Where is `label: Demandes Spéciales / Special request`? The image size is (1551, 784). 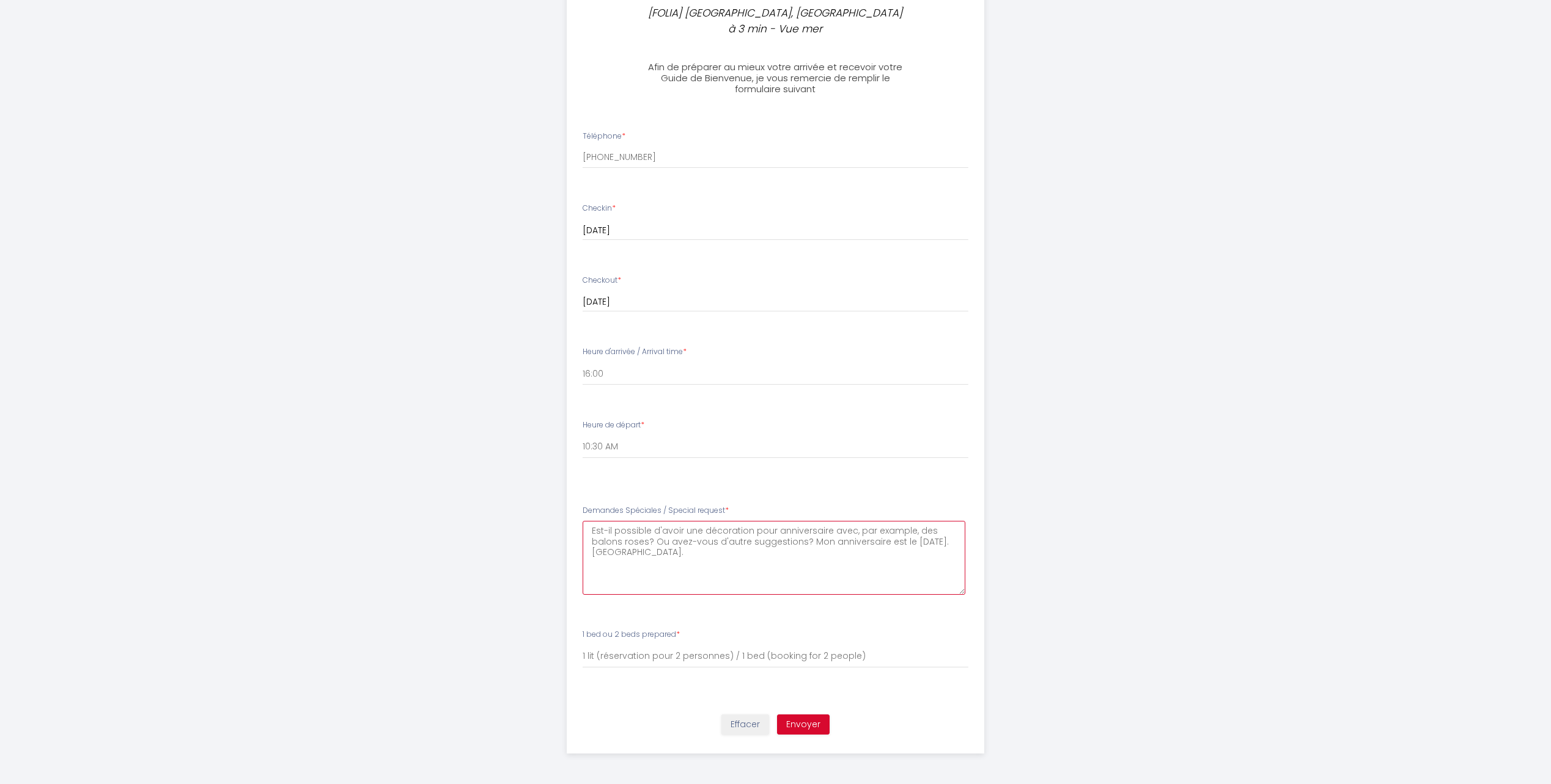 label: Demandes Spéciales / Special request is located at coordinates (655, 511).